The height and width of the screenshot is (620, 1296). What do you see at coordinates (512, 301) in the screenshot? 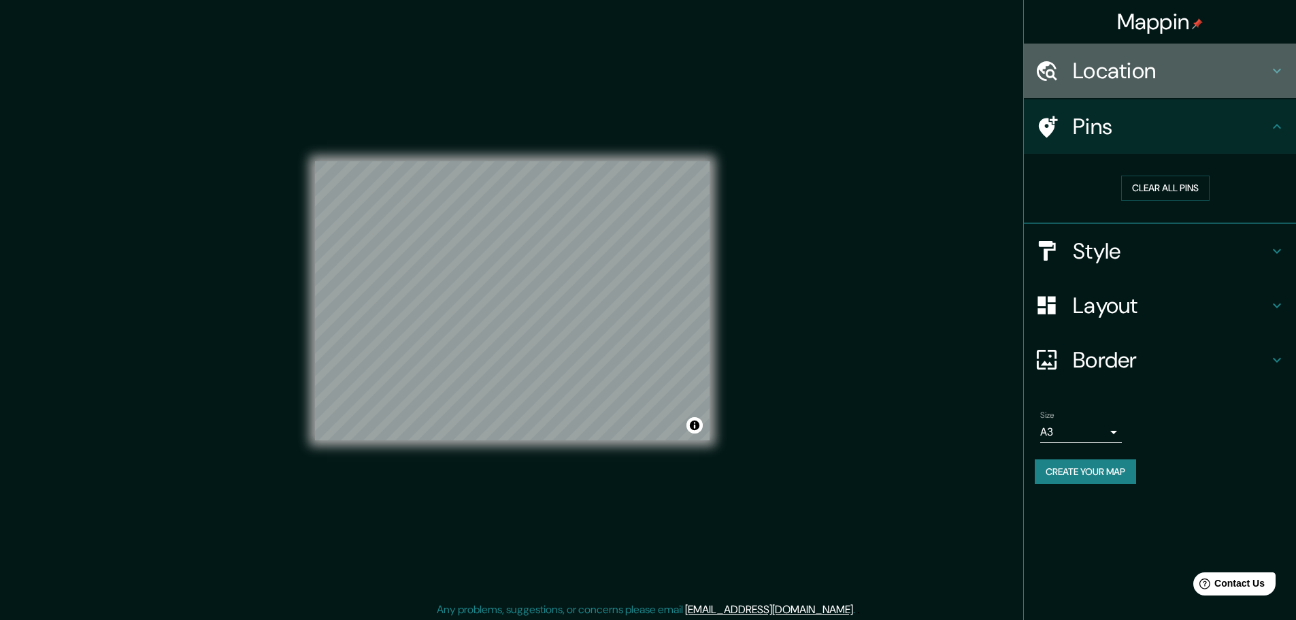
I see `canvas: Map` at bounding box center [512, 301].